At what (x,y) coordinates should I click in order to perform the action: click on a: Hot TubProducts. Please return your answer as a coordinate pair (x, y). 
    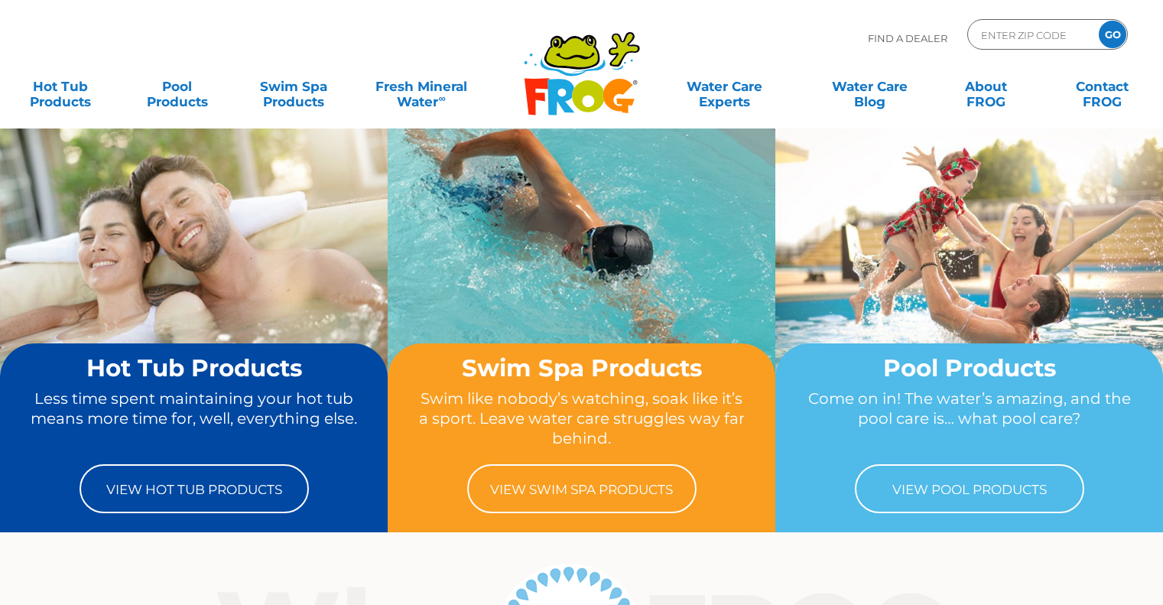
    Looking at the image, I should click on (60, 86).